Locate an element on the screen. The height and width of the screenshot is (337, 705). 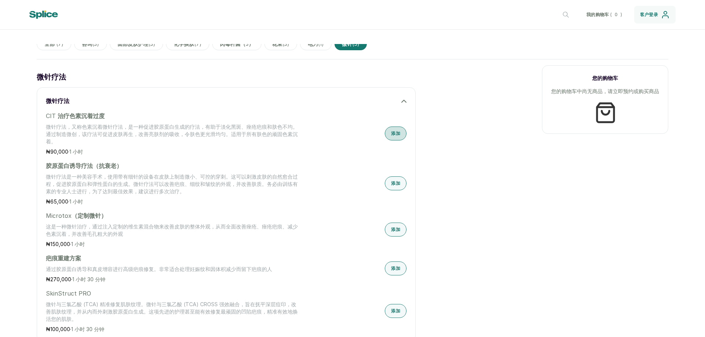
font: 1 is located at coordinates (321, 44).